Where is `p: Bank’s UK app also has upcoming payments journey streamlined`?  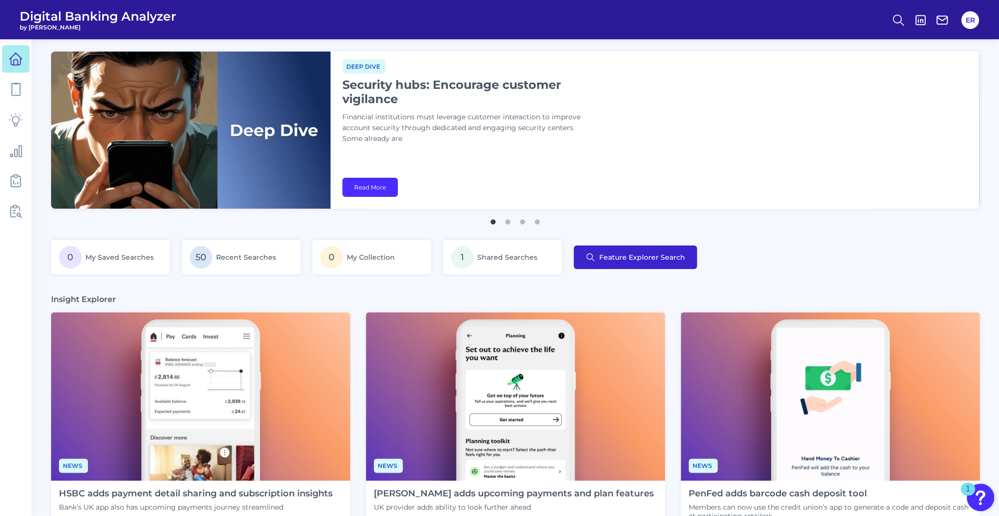 p: Bank’s UK app also has upcoming payments journey streamlined is located at coordinates (196, 508).